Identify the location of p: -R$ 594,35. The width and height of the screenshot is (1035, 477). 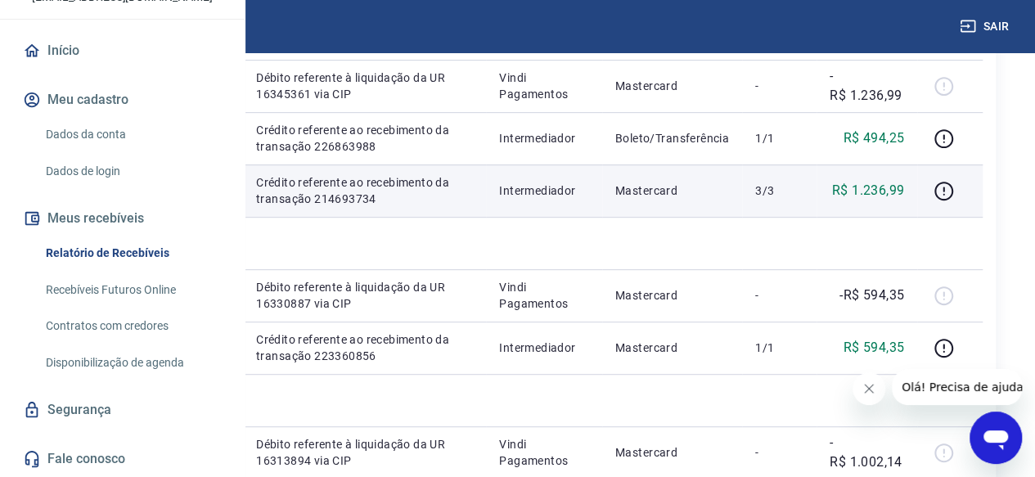
(872, 295).